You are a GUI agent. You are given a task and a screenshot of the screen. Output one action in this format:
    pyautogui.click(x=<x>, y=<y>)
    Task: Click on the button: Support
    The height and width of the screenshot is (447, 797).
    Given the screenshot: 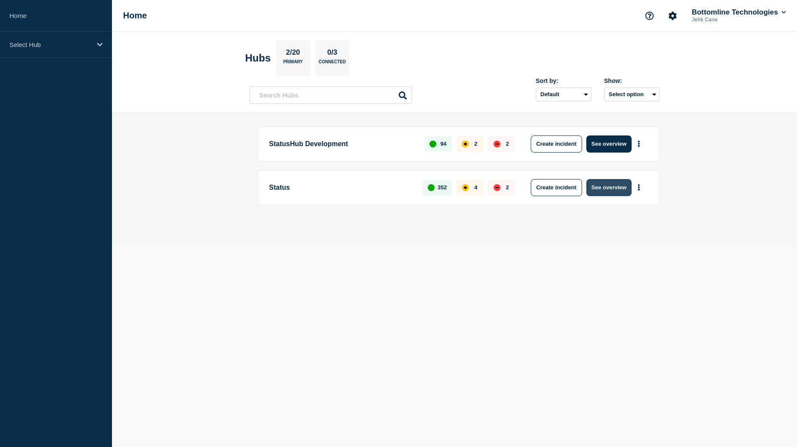 What is the action you would take?
    pyautogui.click(x=649, y=16)
    